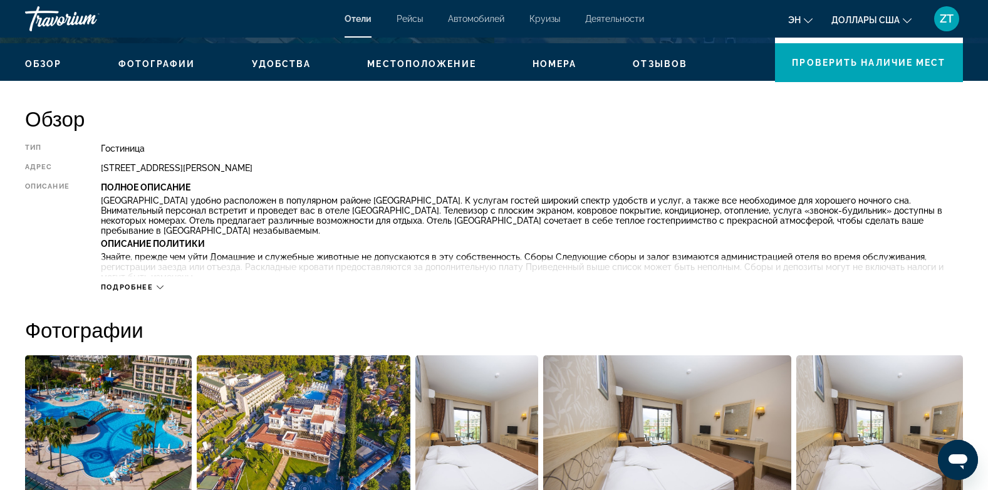  I want to click on a: Травориум, so click(88, 19).